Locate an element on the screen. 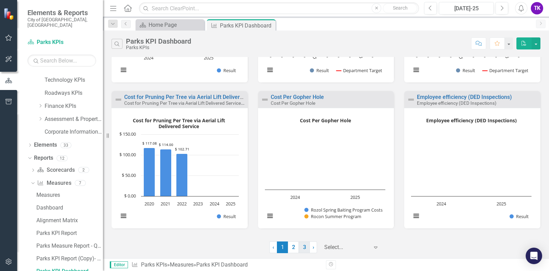 The height and width of the screenshot is (271, 549). a: Parks KPI Report (Copy)- AM Network is located at coordinates (69, 258).